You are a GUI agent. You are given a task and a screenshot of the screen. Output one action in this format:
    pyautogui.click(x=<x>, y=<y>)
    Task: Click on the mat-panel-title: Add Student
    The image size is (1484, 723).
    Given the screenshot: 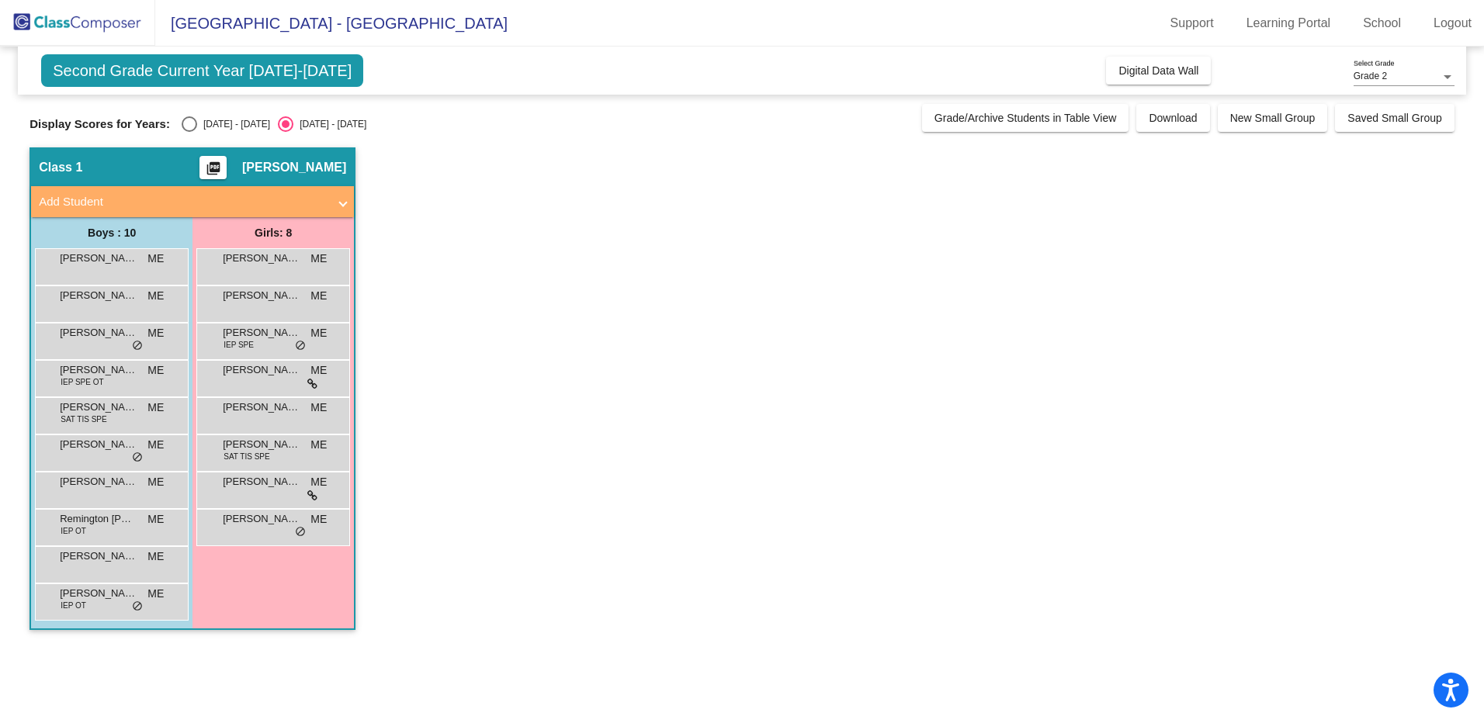 What is the action you would take?
    pyautogui.click(x=183, y=202)
    